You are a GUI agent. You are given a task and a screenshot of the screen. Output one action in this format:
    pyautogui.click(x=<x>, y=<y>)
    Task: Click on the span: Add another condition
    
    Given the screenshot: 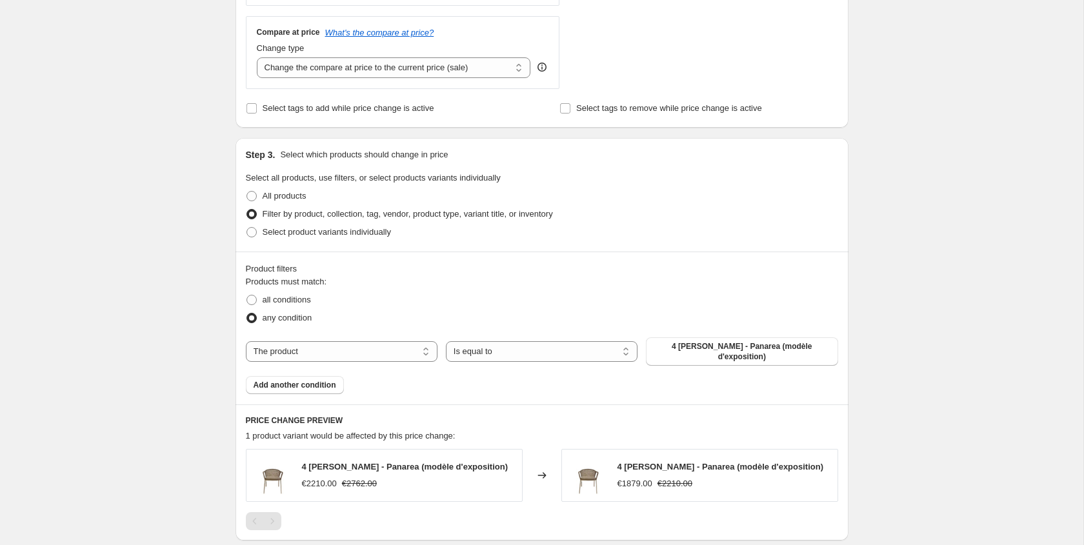 What is the action you would take?
    pyautogui.click(x=295, y=385)
    